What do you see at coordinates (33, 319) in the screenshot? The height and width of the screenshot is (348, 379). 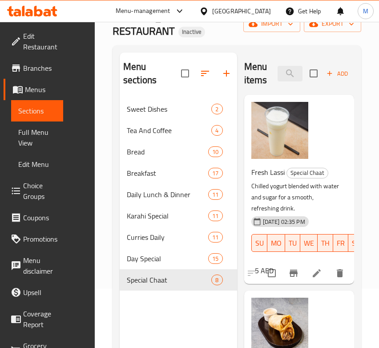 I see `a: Coverage Report` at bounding box center [33, 319].